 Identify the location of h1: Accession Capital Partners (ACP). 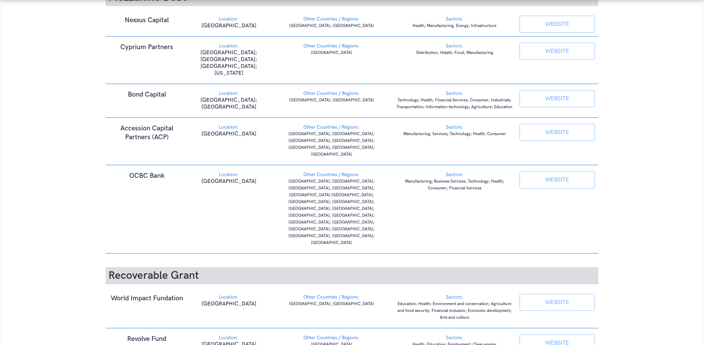
(147, 133).